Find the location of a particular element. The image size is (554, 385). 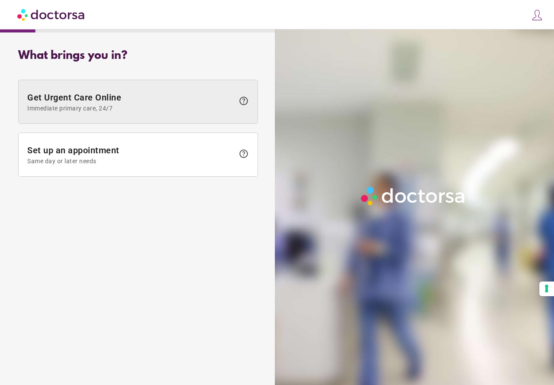

span: Set up an appointment is located at coordinates (131, 154).